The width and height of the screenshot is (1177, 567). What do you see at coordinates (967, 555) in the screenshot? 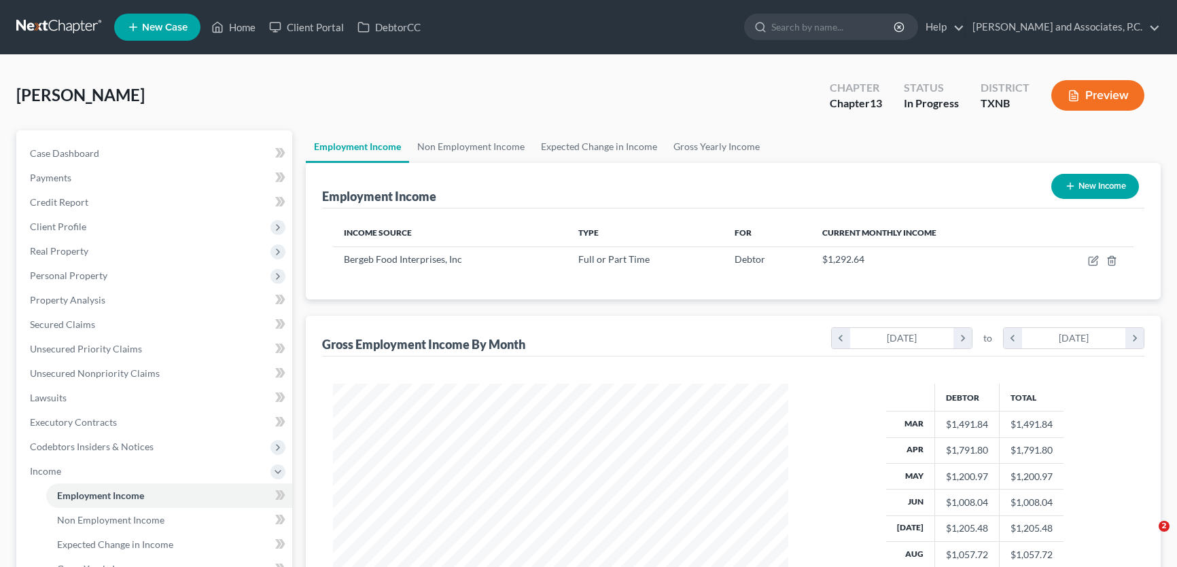
I see `div: $1,057.72` at bounding box center [967, 555].